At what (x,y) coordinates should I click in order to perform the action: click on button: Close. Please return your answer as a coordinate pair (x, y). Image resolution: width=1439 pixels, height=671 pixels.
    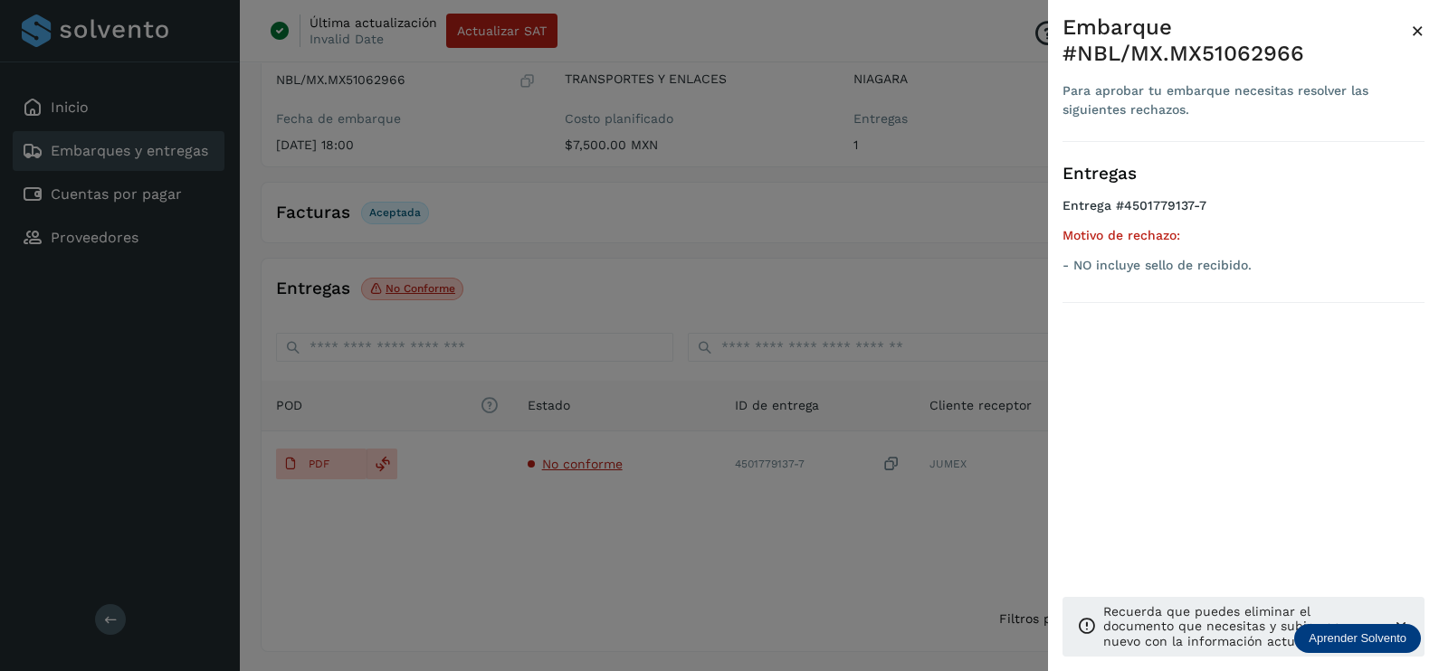
    Looking at the image, I should click on (1417, 31).